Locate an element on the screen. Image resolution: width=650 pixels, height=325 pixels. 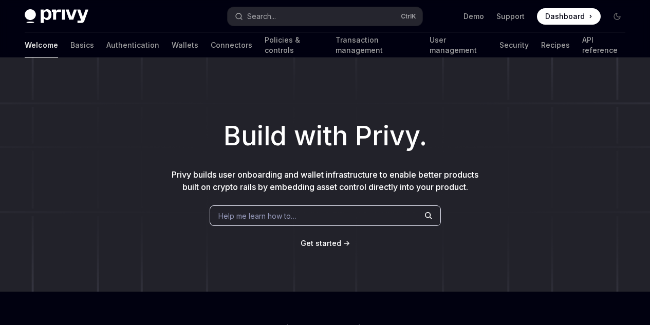
span: Help me learn how to… is located at coordinates (257, 216).